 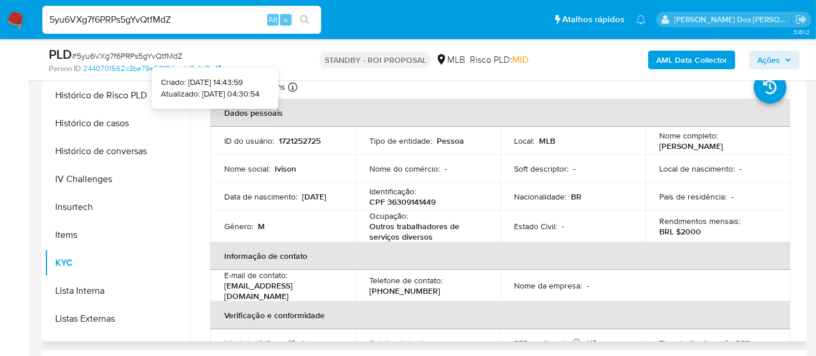 I want to click on p: Outros trabalhadores de serviços diversos, so click(x=426, y=231).